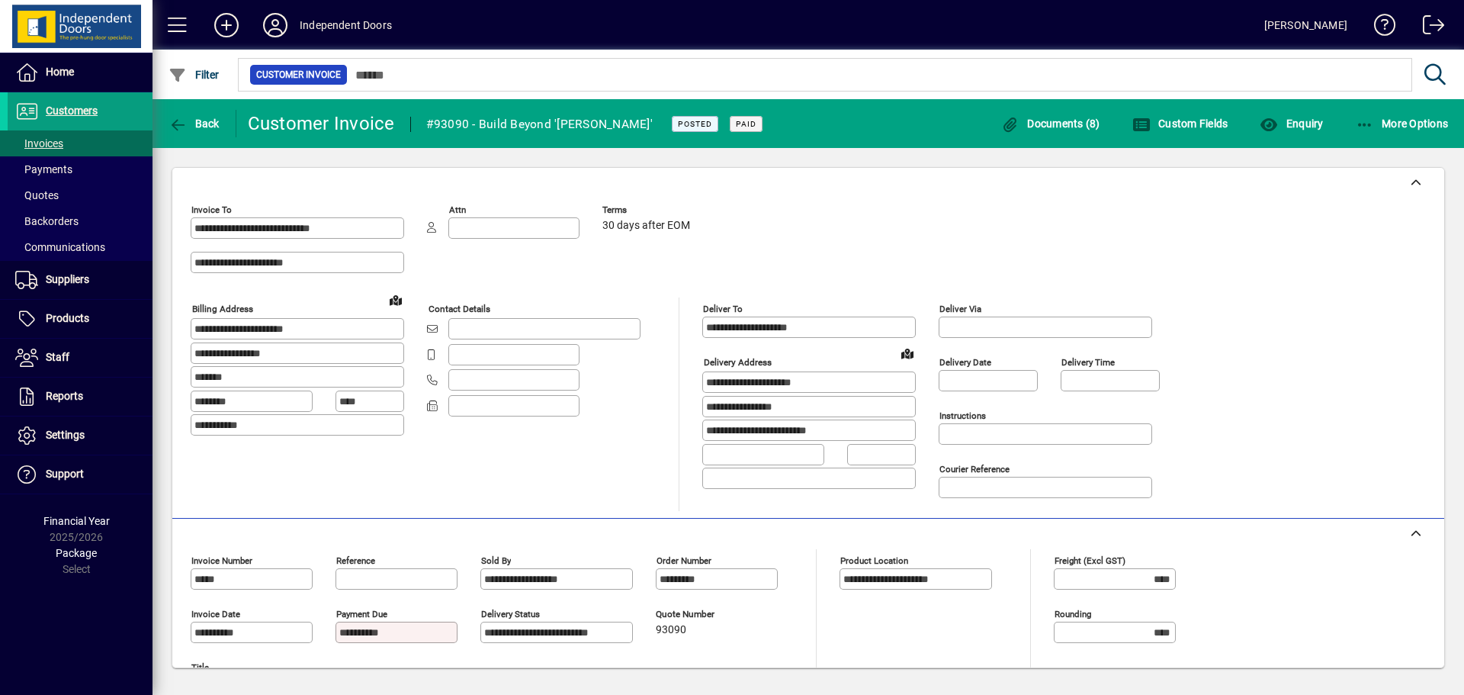  What do you see at coordinates (1429, 27) in the screenshot?
I see `a: Logout` at bounding box center [1429, 27].